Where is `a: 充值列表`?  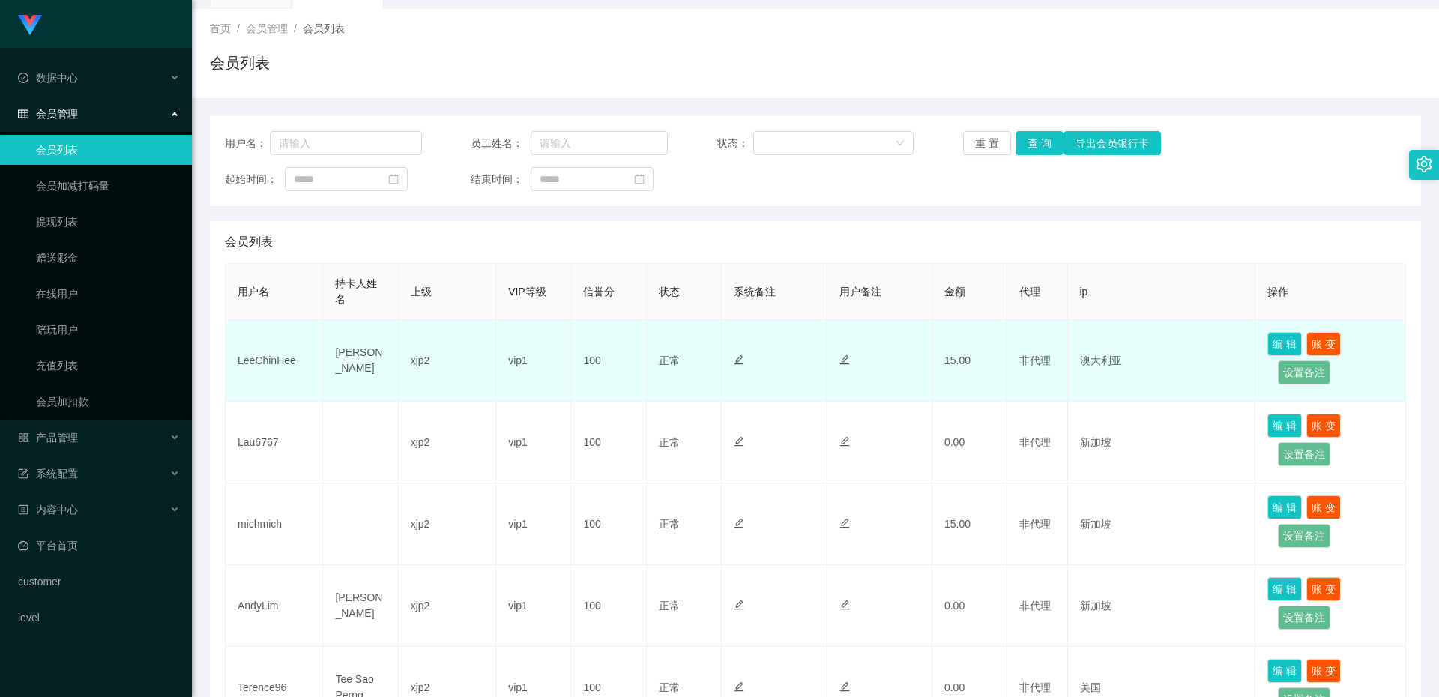 a: 充值列表 is located at coordinates (108, 366).